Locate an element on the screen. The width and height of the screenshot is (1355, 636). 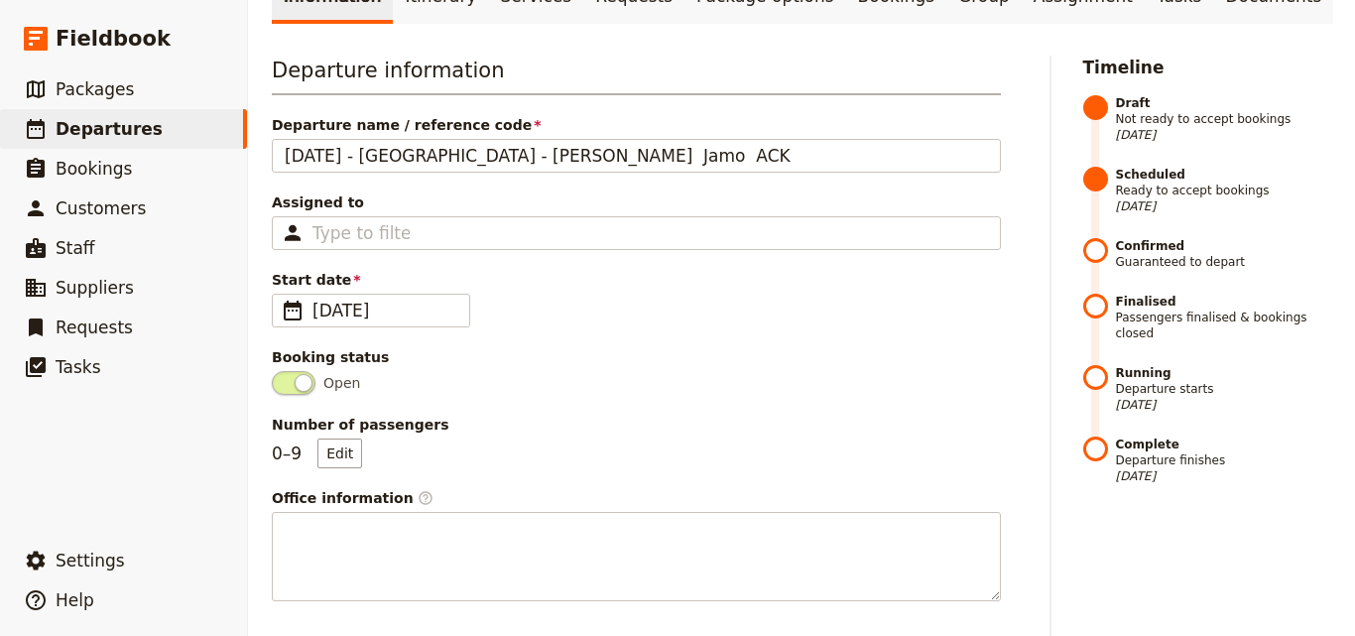
span: Office information is located at coordinates (636, 498).